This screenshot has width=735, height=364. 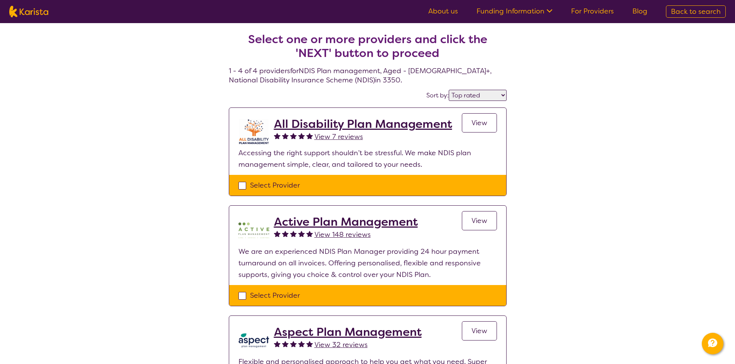 I want to click on img: lkb8hqptqmnl8bp1urdw.png, so click(x=254, y=341).